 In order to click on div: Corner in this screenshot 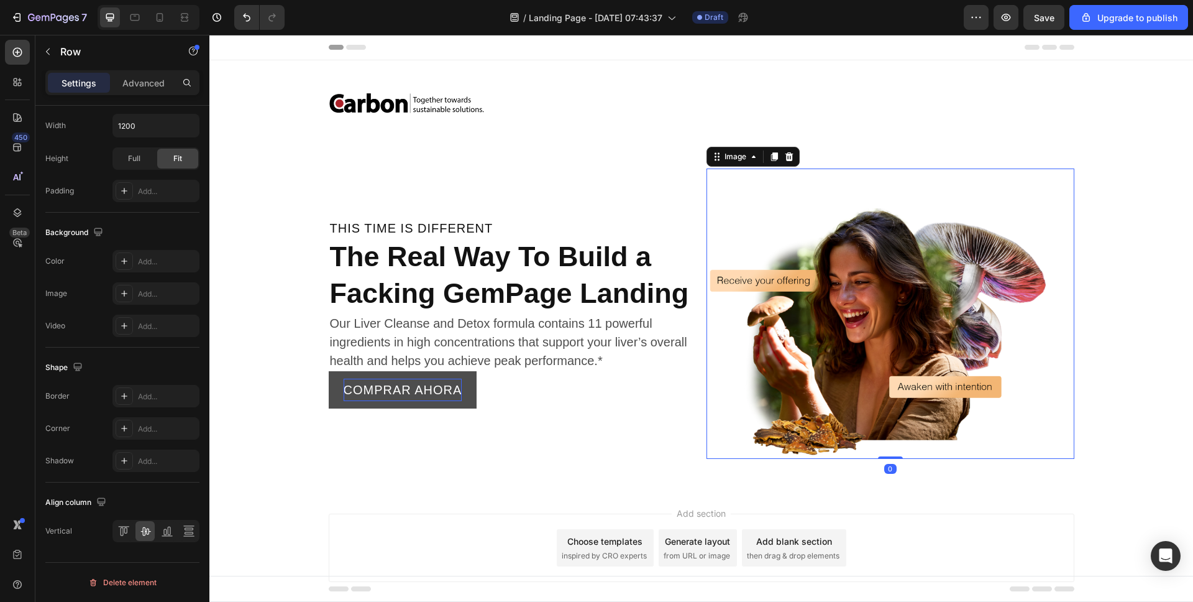, I will do `click(58, 428)`.